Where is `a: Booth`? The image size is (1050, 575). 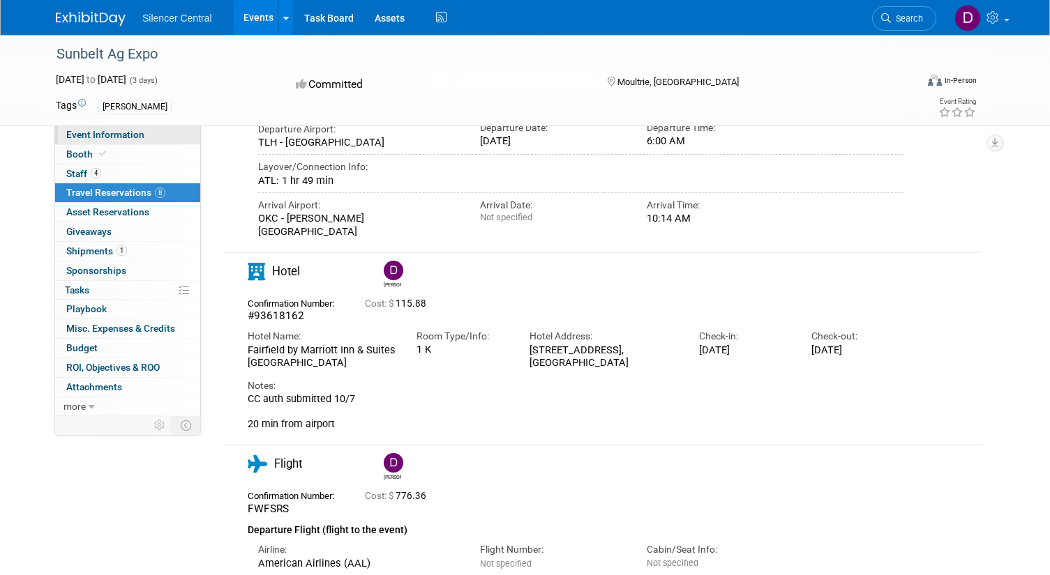
a: Booth is located at coordinates (128, 154).